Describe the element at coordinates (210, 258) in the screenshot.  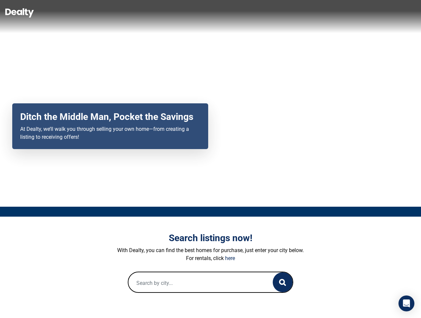
I see `p: For rentals, click` at that location.